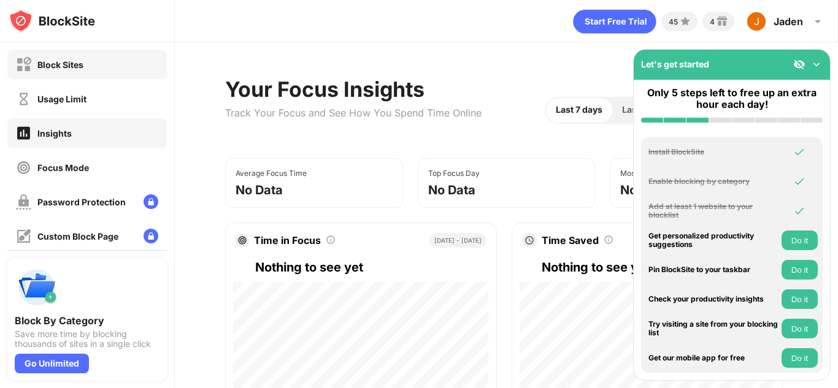 The height and width of the screenshot is (388, 838). What do you see at coordinates (353, 89) in the screenshot?
I see `div: Your Focus Insights` at bounding box center [353, 89].